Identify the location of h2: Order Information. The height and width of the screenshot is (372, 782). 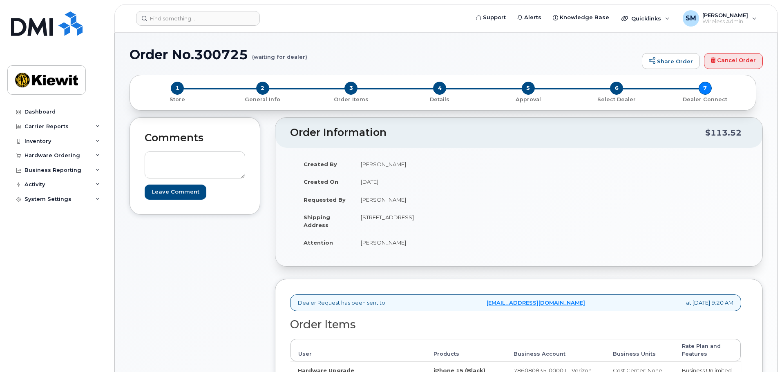
(498, 133).